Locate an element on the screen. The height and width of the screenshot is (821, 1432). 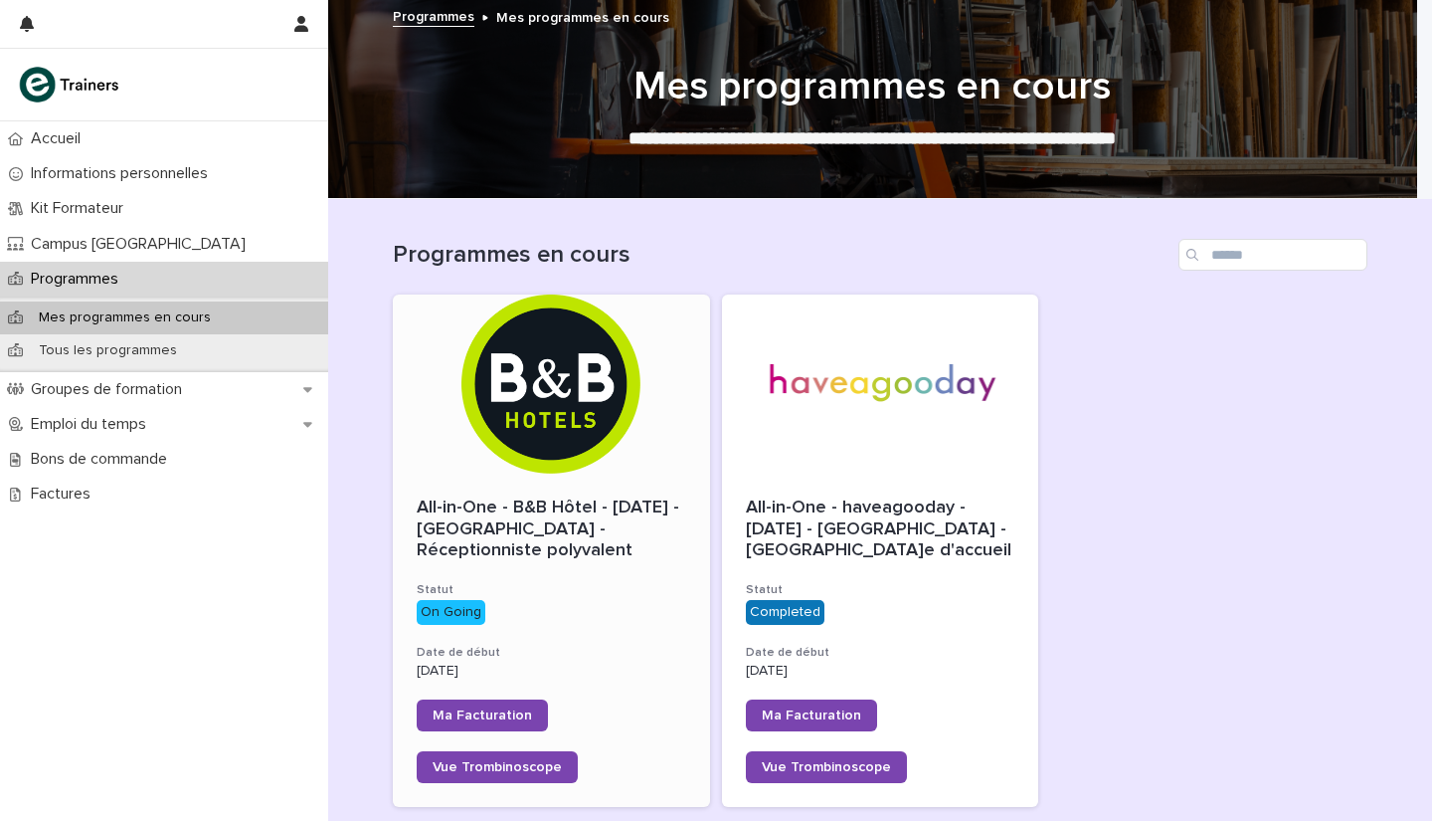
p: Tous les programmes is located at coordinates (107, 350).